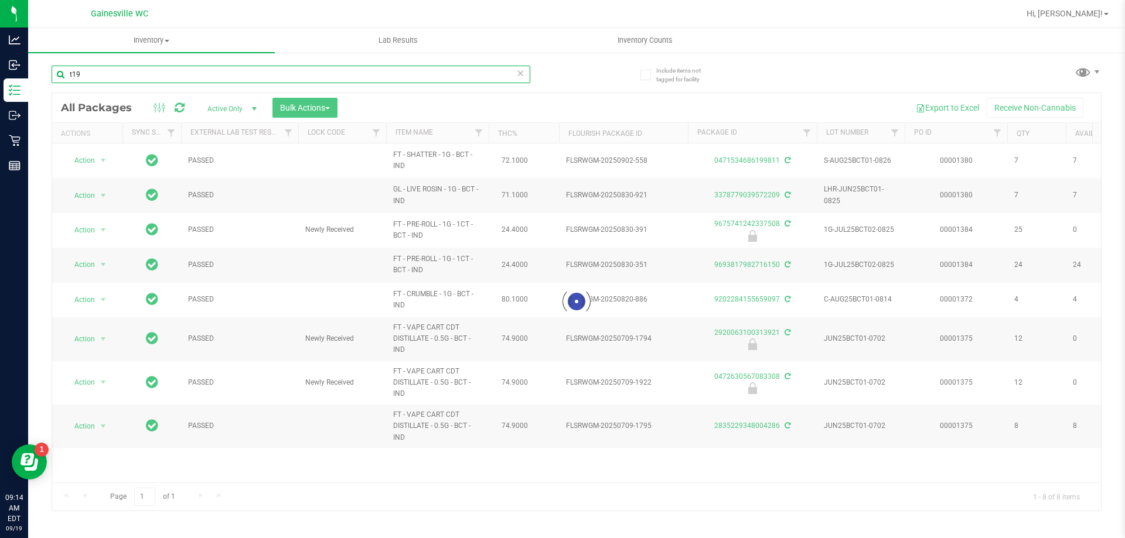  Describe the element at coordinates (398, 40) in the screenshot. I see `span: Lab Results` at that location.